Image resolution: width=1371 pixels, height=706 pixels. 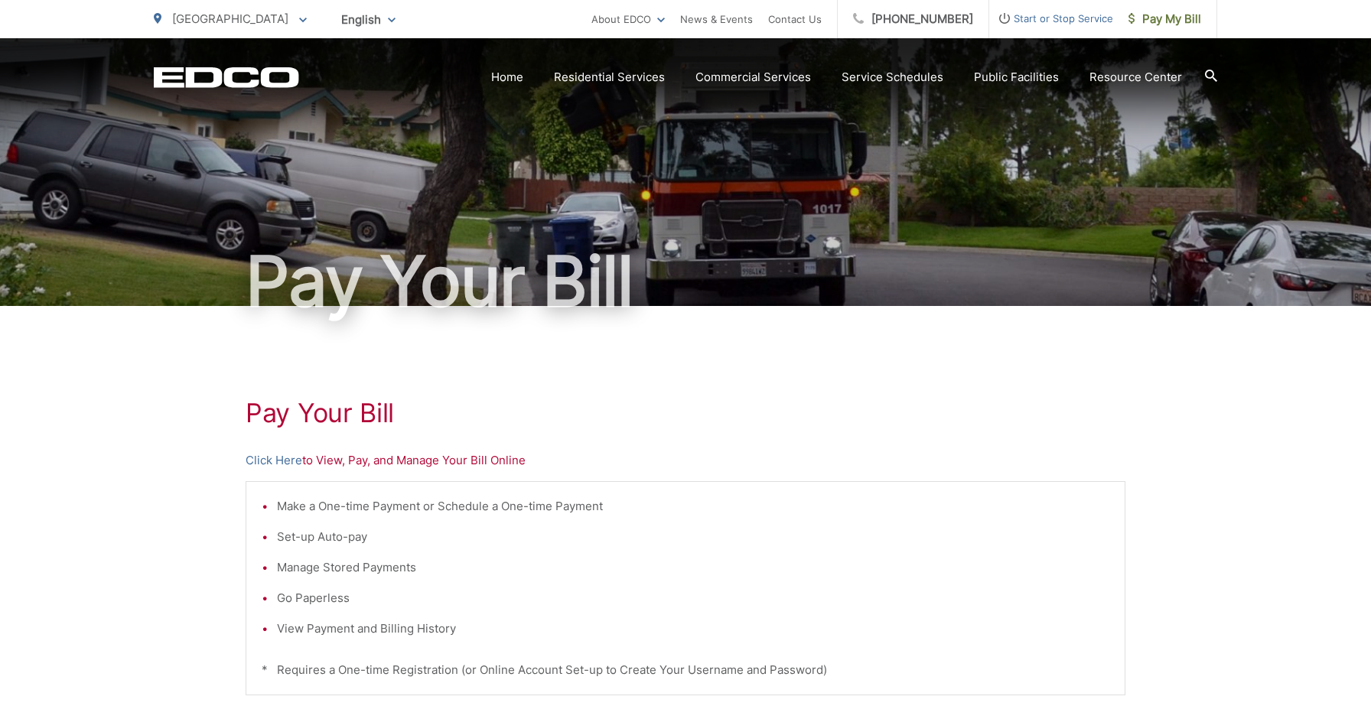 I want to click on li: Set-up Auto-pay, so click(x=693, y=537).